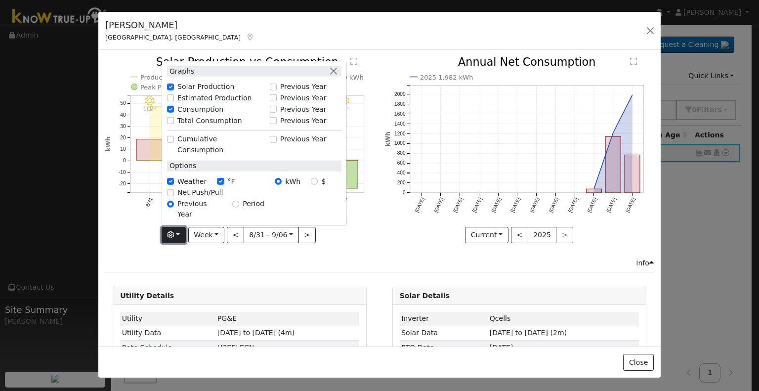 This screenshot has height=391, width=759. I want to click on input: Solar Production, so click(170, 86).